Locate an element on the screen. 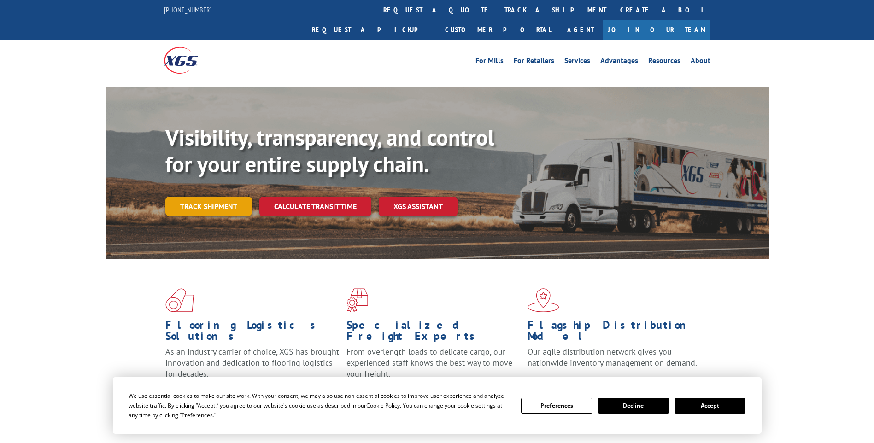  div: Cookie Consent Prompt is located at coordinates (437, 406).